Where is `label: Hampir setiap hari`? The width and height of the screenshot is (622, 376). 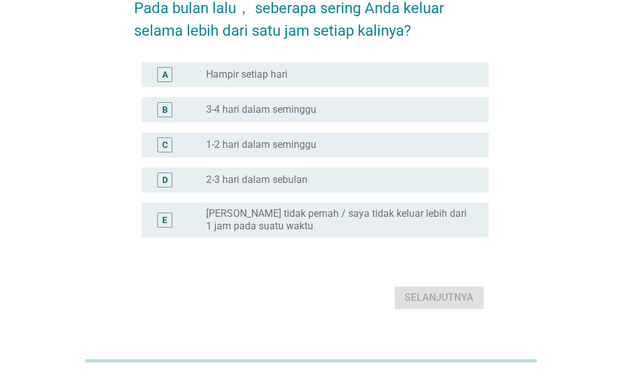 label: Hampir setiap hari is located at coordinates (247, 74).